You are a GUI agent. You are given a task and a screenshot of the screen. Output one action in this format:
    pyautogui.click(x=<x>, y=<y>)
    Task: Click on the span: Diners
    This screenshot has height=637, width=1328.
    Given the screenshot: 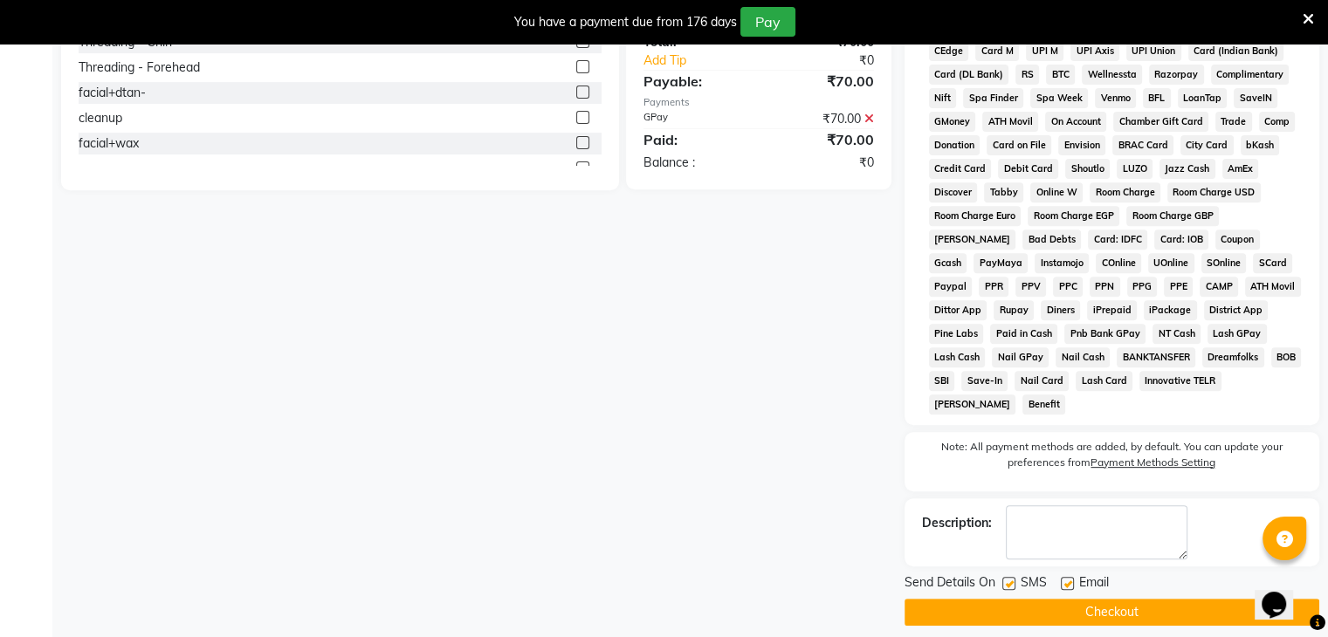 What is the action you would take?
    pyautogui.click(x=1060, y=310)
    